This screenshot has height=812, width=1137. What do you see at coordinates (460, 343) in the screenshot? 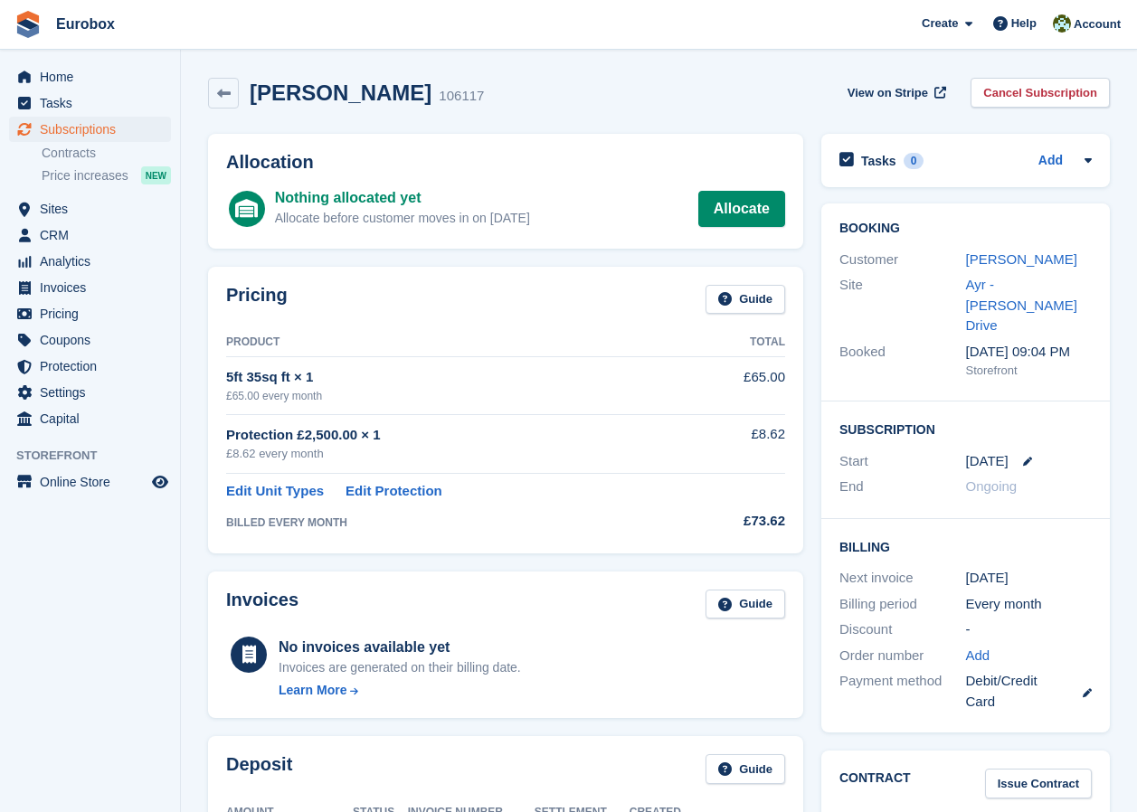
I see `th: Product` at bounding box center [460, 343].